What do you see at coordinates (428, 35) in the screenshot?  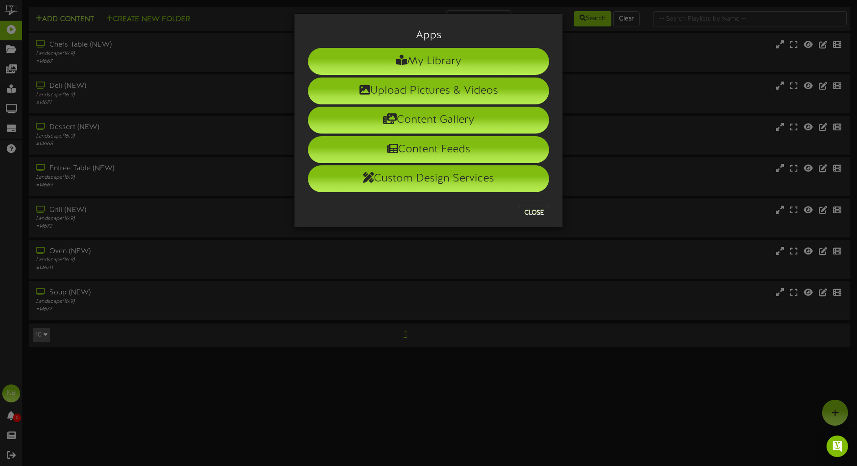 I see `h3: Apps` at bounding box center [428, 35].